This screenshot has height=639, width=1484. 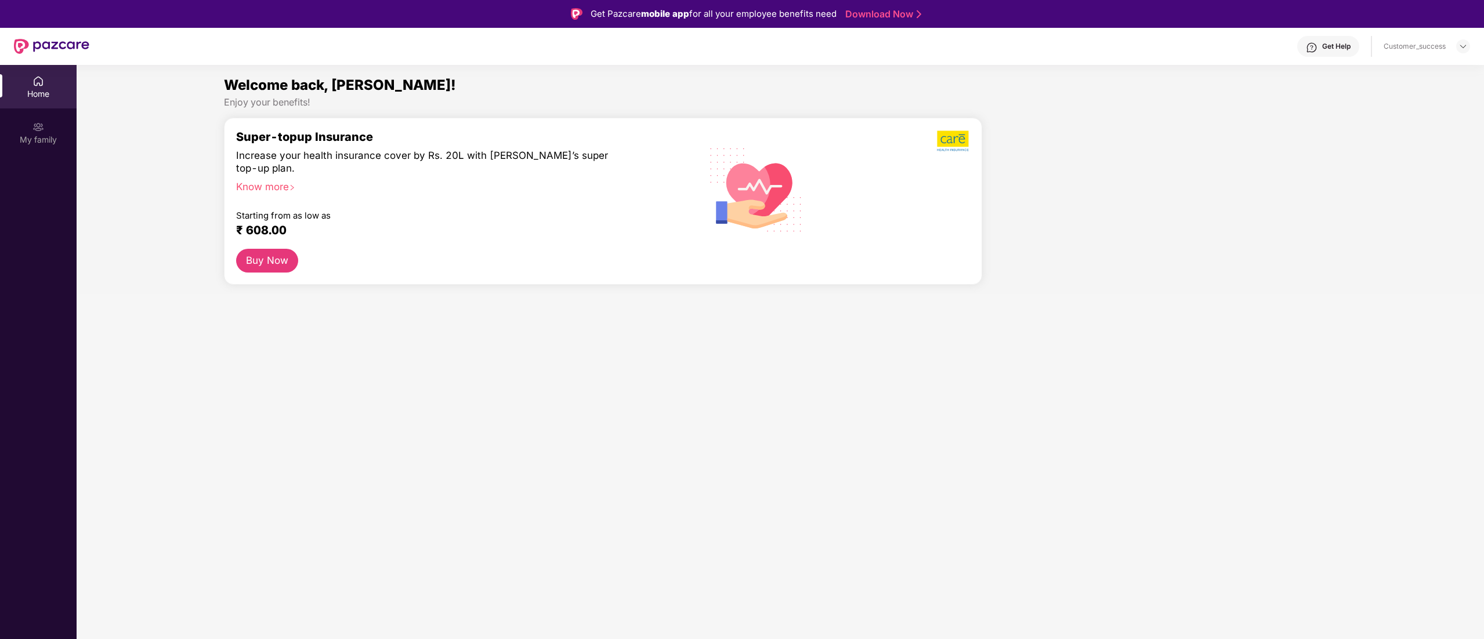 I want to click on div: Super-topup Insurance, so click(x=450, y=137).